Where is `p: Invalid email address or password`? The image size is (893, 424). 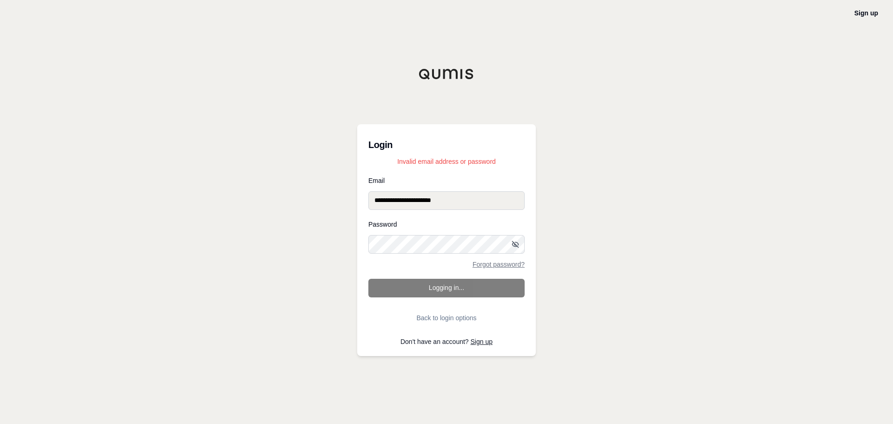 p: Invalid email address or password is located at coordinates (446, 161).